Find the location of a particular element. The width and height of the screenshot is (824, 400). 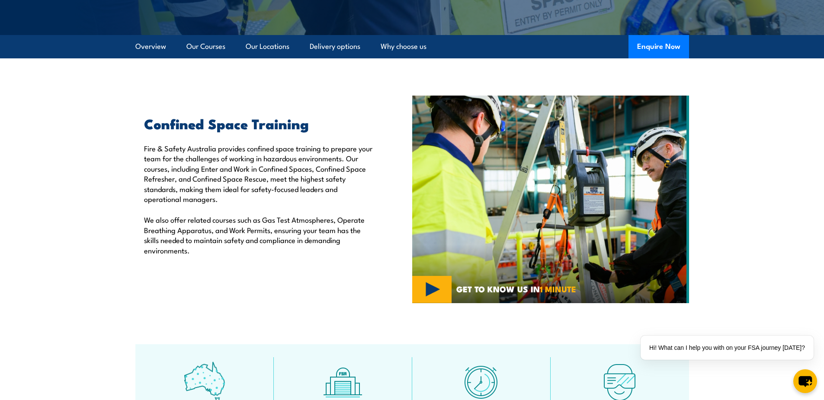

p: We also offer related courses such as Gas Test Atmospheres, Operate Breathing Apparatus, and Work... is located at coordinates (258, 235).